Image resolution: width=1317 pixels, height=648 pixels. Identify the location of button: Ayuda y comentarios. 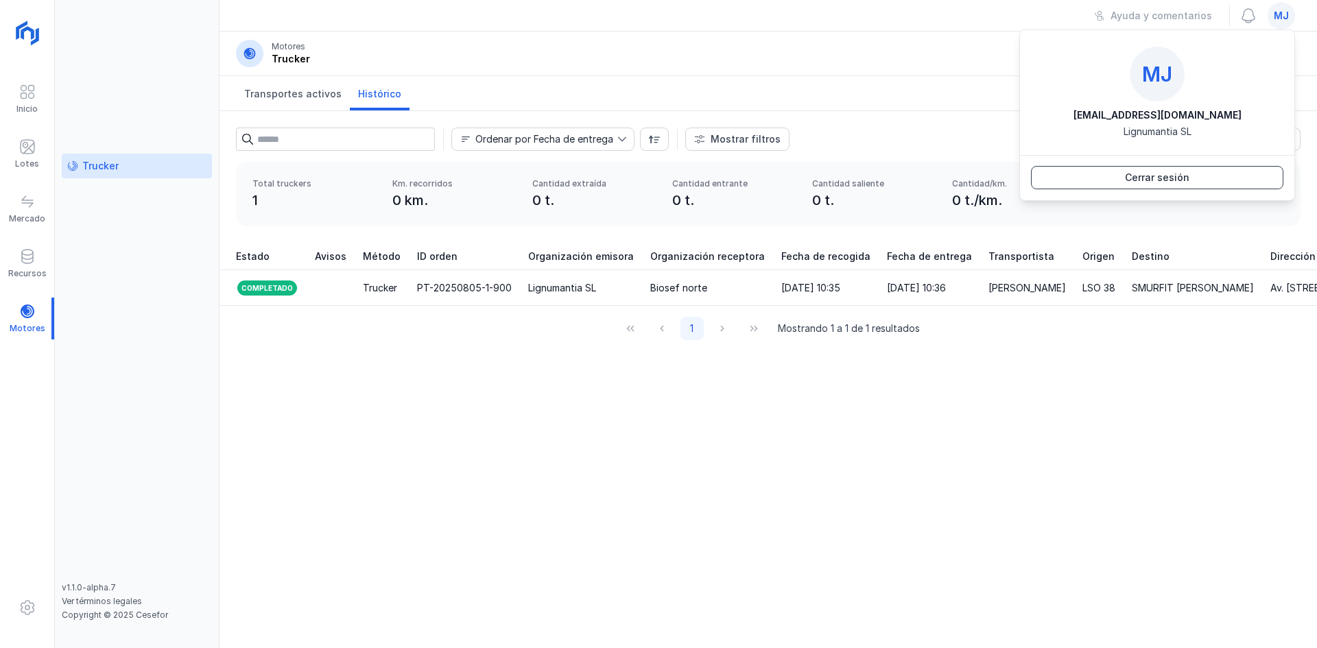
(1153, 16).